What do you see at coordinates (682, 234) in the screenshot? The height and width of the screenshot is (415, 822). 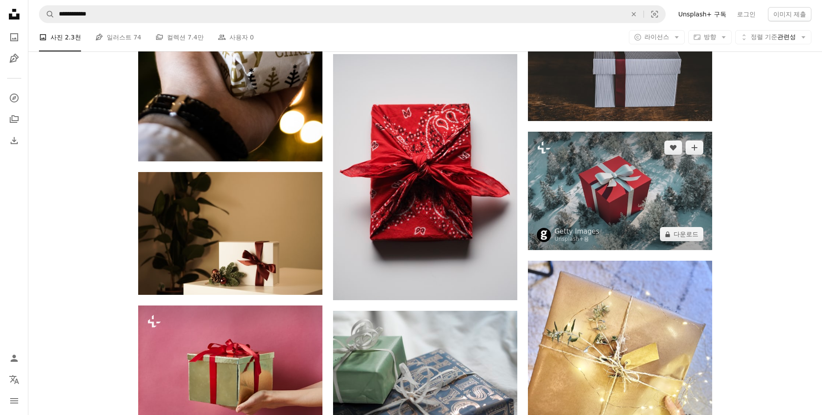 I see `button: 다운로드` at bounding box center [682, 234].